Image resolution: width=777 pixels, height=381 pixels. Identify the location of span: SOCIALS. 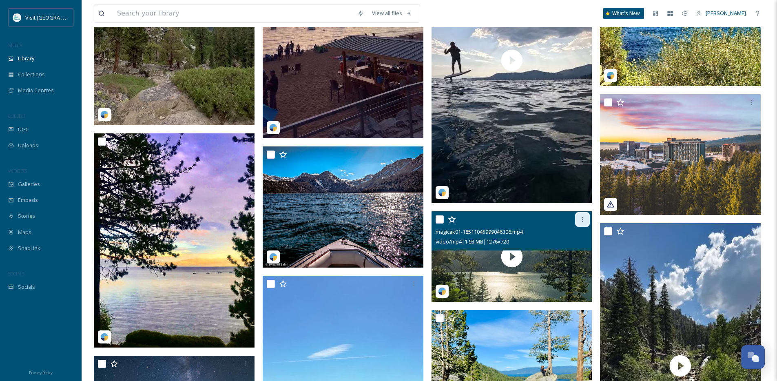
(16, 273).